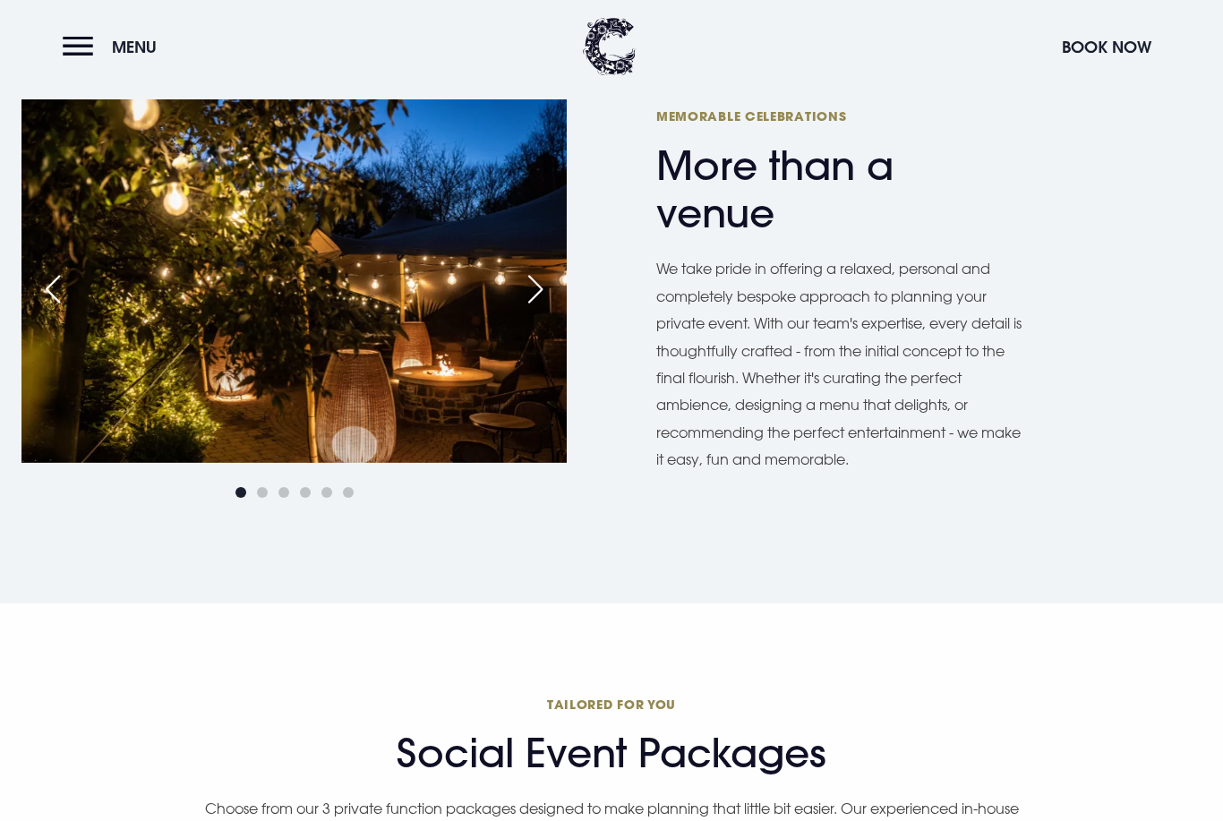 This screenshot has height=821, width=1223. What do you see at coordinates (831, 173) in the screenshot?
I see `h2: More than a venue` at bounding box center [831, 173].